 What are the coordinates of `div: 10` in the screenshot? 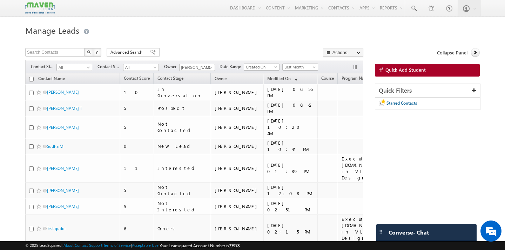 It's located at (137, 92).